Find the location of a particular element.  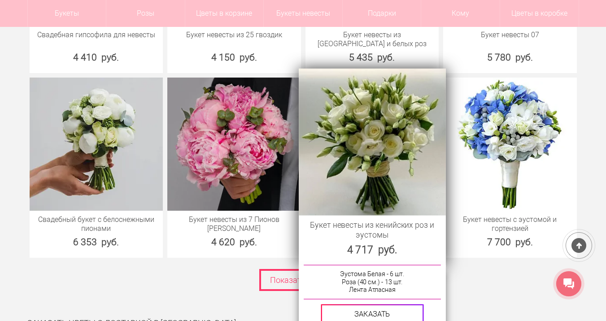

a: Свадебный букет с белоснежными пионами is located at coordinates (96, 224).